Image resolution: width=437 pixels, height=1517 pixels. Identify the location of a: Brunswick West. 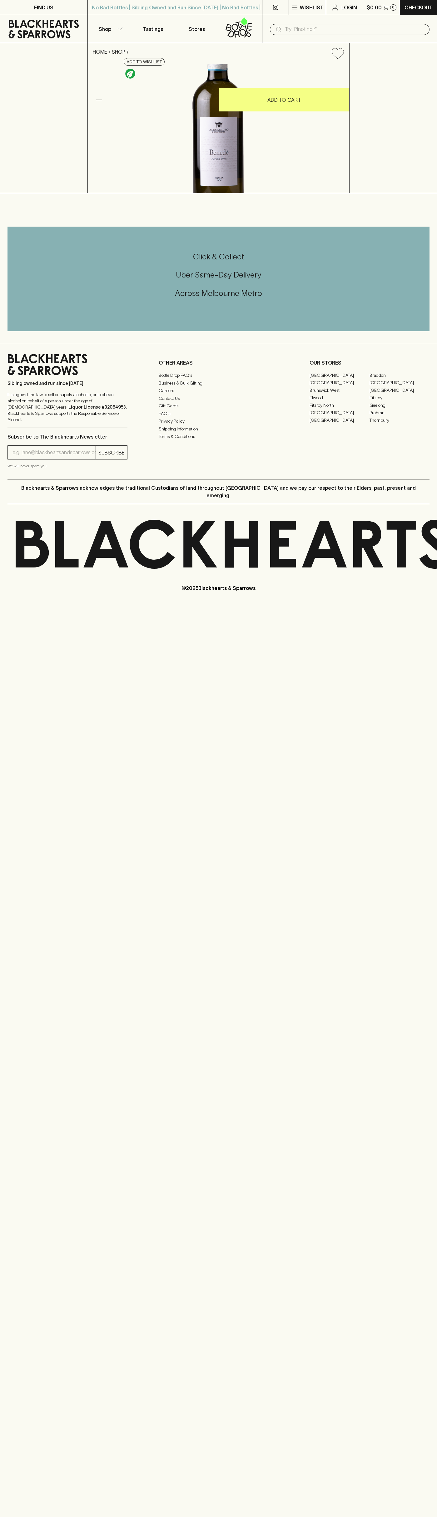
(339, 390).